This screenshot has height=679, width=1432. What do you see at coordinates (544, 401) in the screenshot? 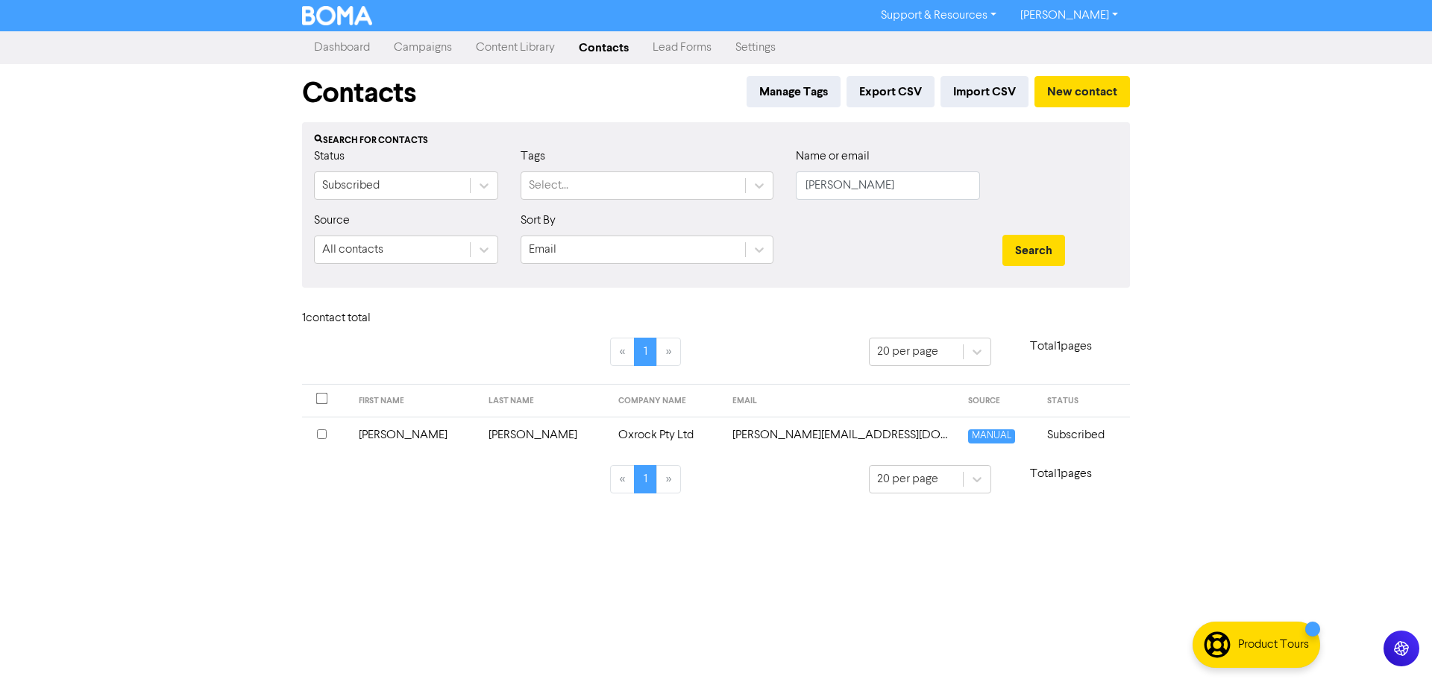
I see `th: LAST NAME` at bounding box center [544, 401].